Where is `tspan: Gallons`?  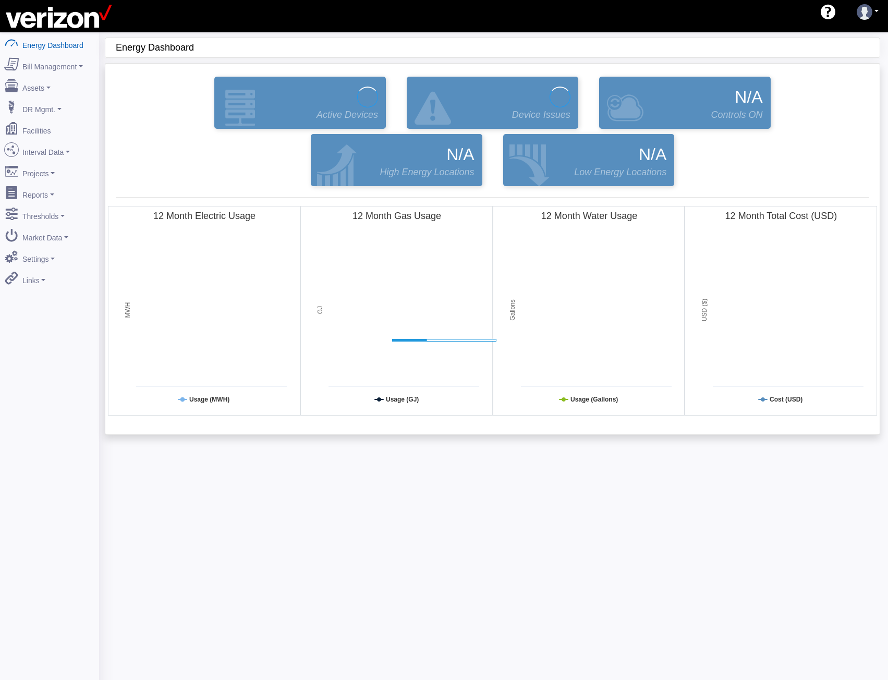 tspan: Gallons is located at coordinates (513, 310).